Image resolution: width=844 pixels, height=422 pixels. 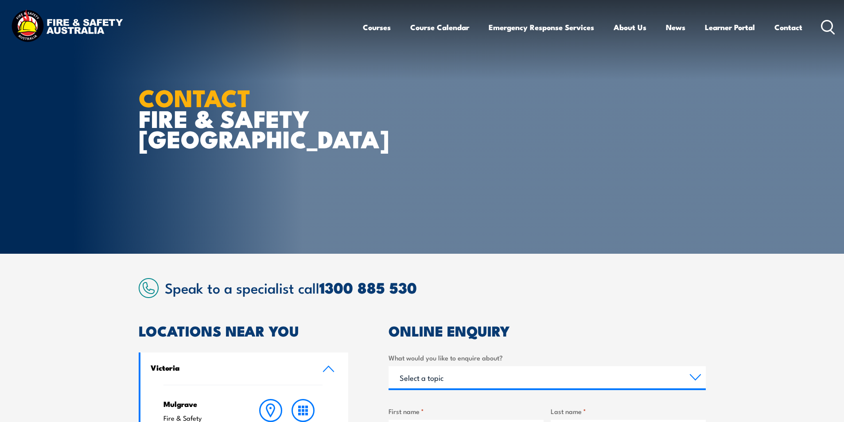 What do you see at coordinates (547, 330) in the screenshot?
I see `h2: ONLINE ENQUIRY` at bounding box center [547, 330].